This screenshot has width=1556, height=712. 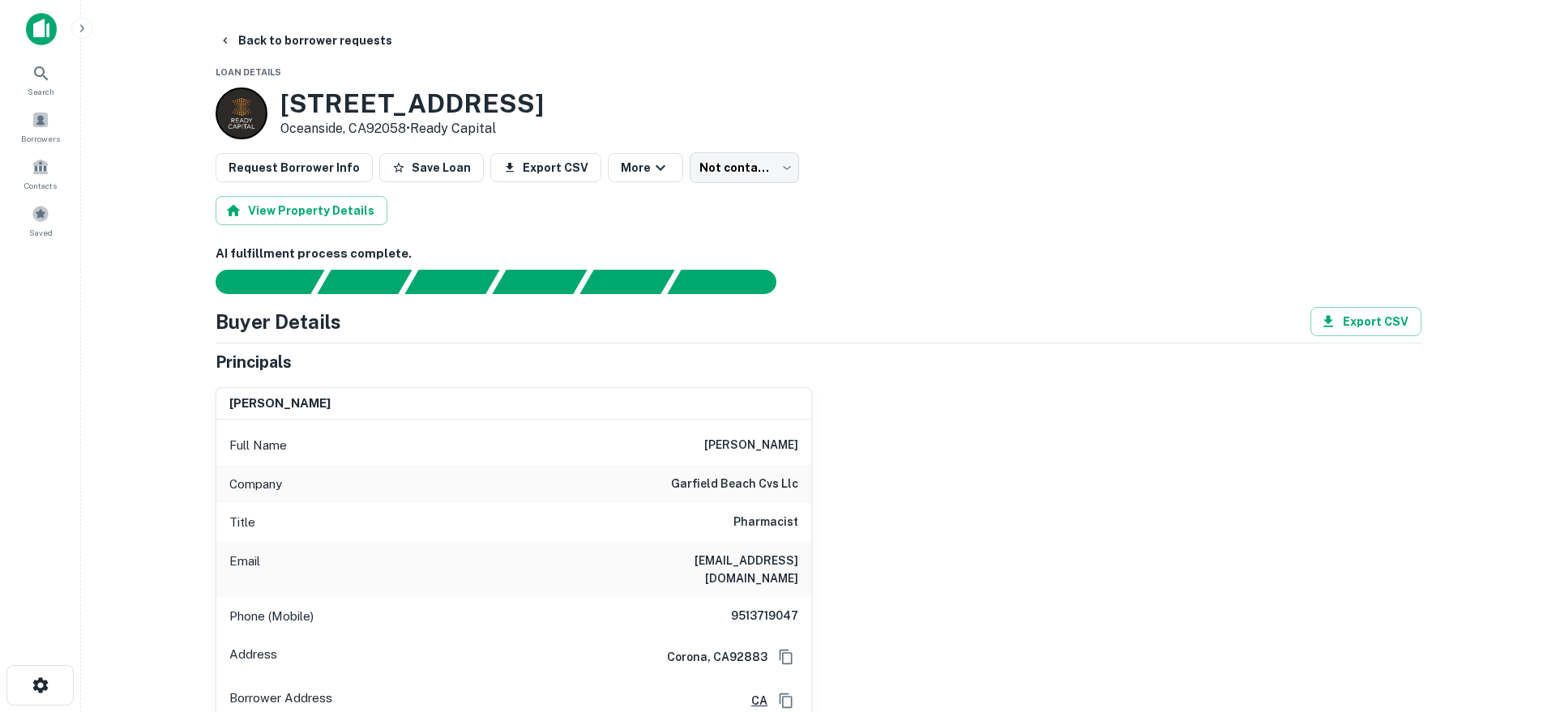 What do you see at coordinates (766, 523) in the screenshot?
I see `h6: Pharmacist` at bounding box center [766, 523].